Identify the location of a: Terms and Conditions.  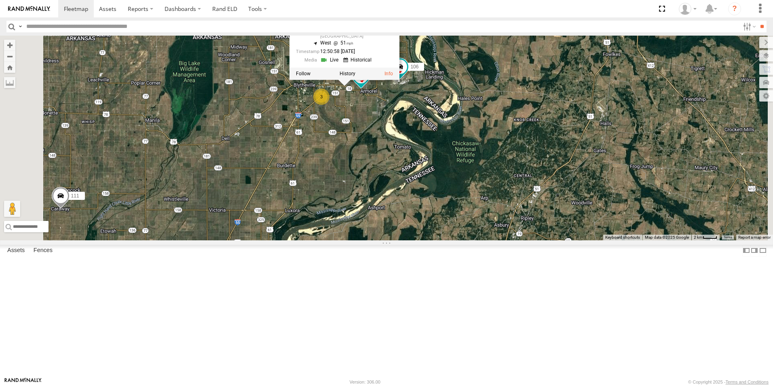
(747, 382).